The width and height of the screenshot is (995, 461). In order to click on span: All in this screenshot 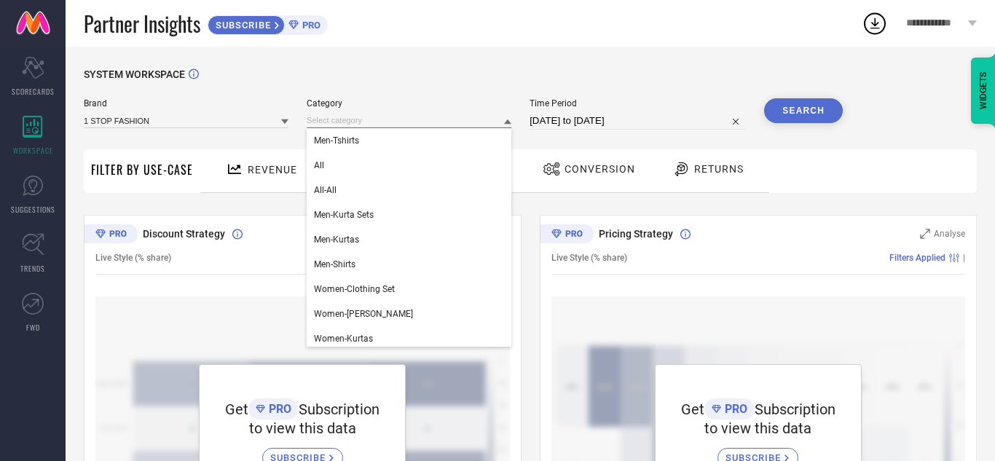, I will do `click(319, 165)`.